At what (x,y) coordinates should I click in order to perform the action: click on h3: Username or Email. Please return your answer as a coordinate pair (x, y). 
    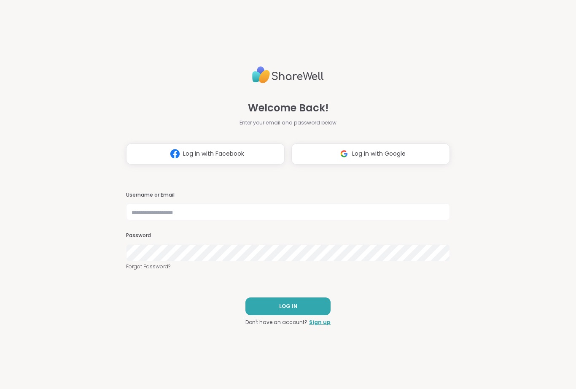
    Looking at the image, I should click on (288, 195).